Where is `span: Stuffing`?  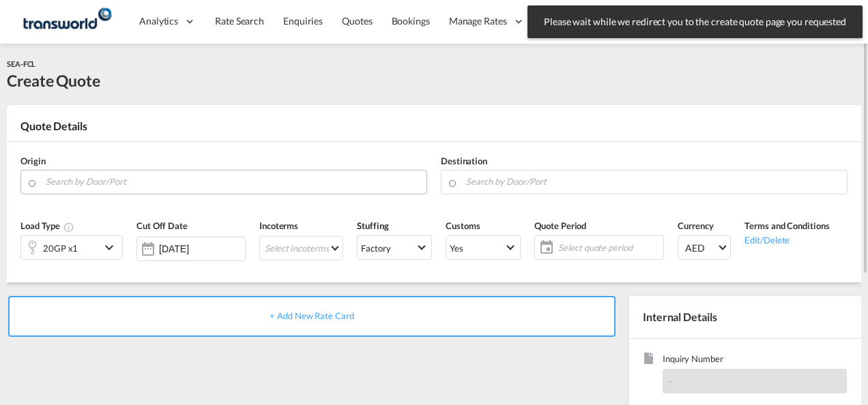 span: Stuffing is located at coordinates (372, 226).